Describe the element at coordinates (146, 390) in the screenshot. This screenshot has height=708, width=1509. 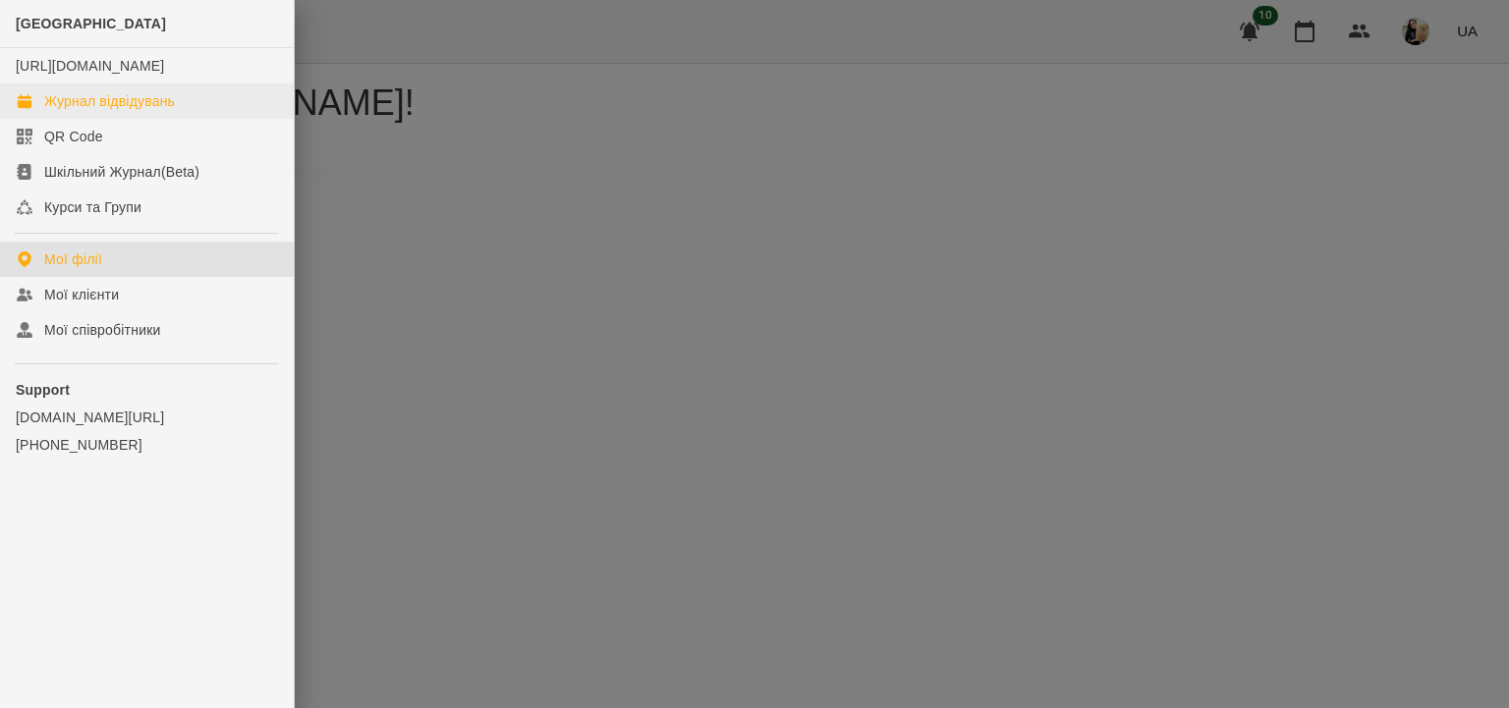
I see `p: Support` at that location.